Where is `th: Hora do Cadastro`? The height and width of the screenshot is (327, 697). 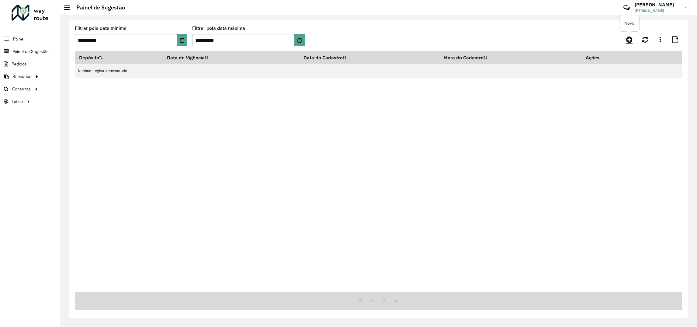
th: Hora do Cadastro is located at coordinates (510, 57).